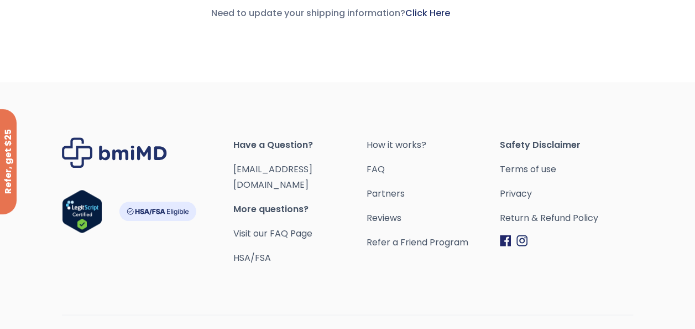 Image resolution: width=695 pixels, height=329 pixels. What do you see at coordinates (82, 214) in the screenshot?
I see `a: Verify LegitScript Approval for www.bmimd.com` at bounding box center [82, 214].